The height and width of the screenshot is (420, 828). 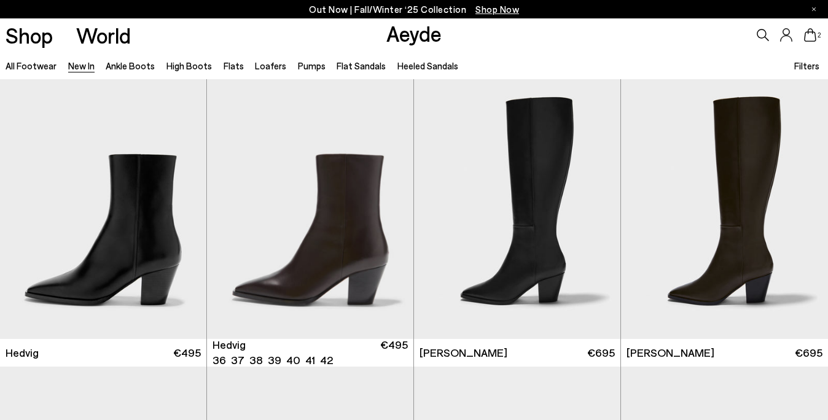 I want to click on li: 41, so click(x=310, y=360).